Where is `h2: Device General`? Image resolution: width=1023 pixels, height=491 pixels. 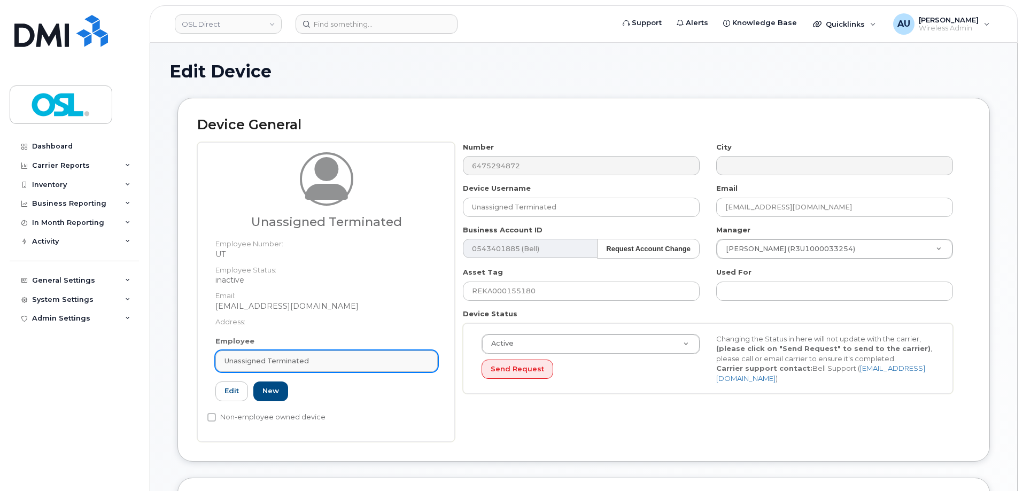 h2: Device General is located at coordinates (584, 125).